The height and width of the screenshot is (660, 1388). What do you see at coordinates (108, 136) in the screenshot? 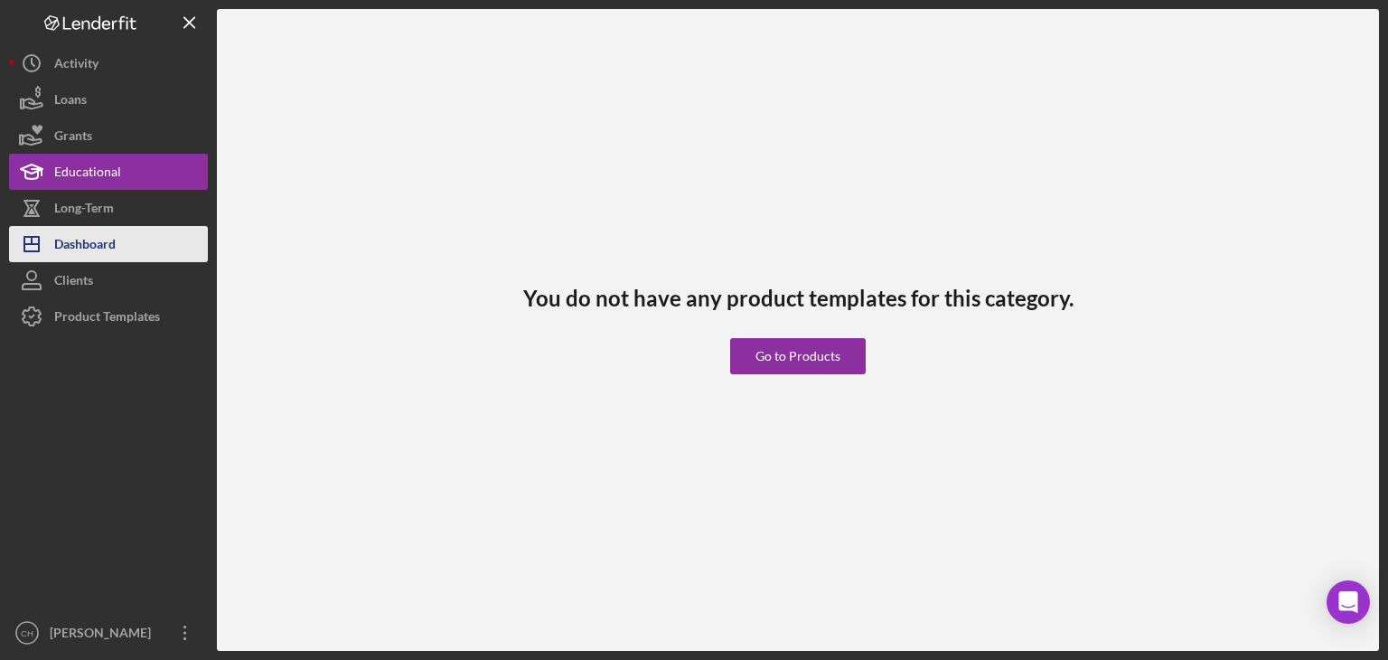
I see `a: Grants` at bounding box center [108, 136].